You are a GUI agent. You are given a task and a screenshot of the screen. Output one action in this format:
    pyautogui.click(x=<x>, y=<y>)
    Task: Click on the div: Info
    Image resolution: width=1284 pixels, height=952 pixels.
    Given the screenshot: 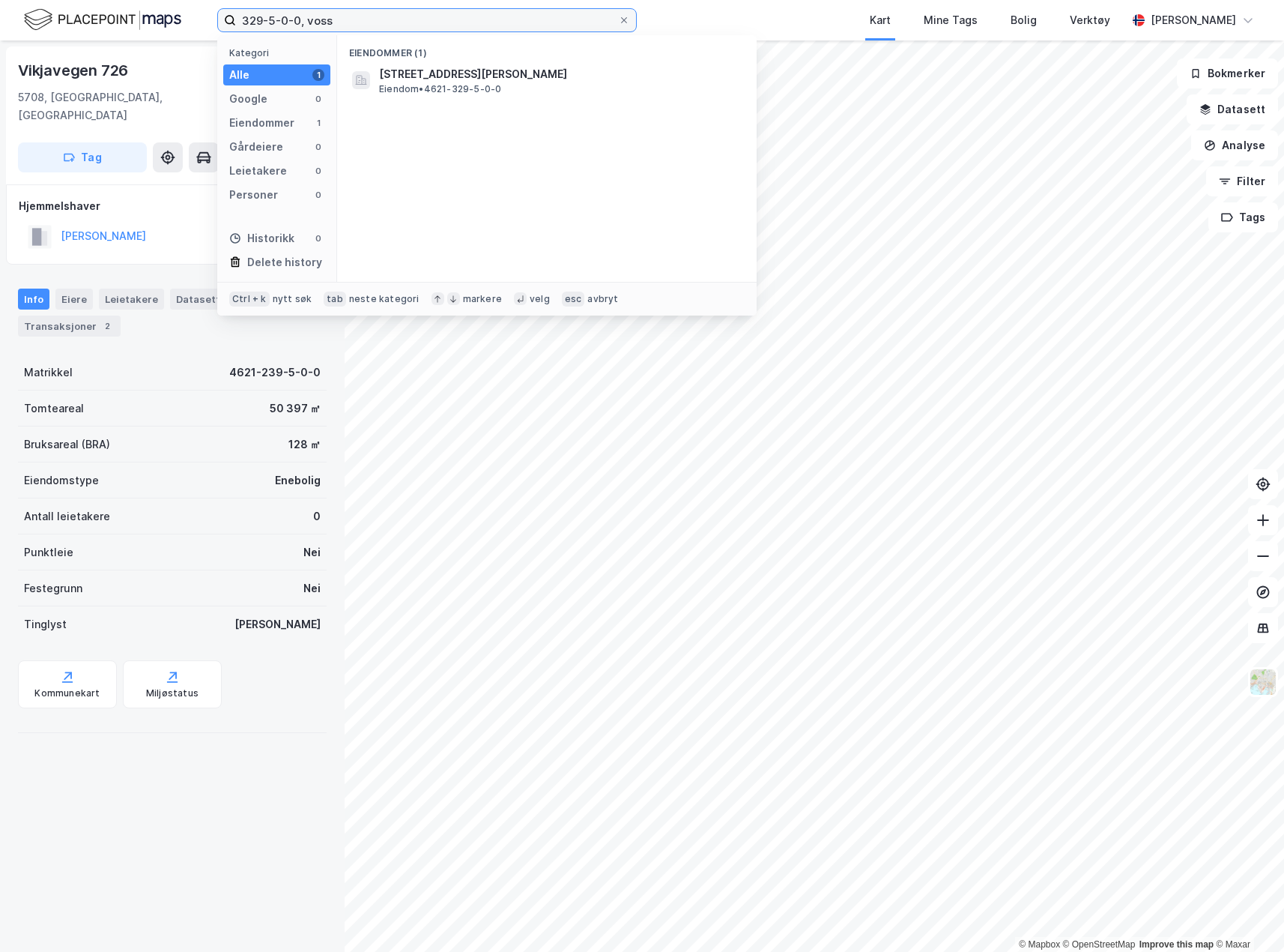 What is the action you would take?
    pyautogui.click(x=33, y=299)
    